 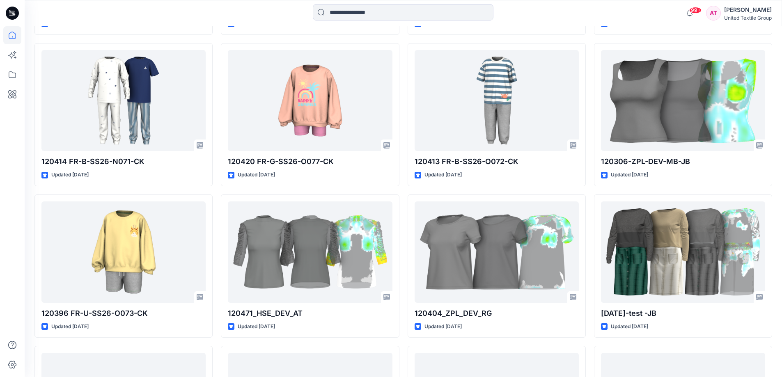 What do you see at coordinates (696, 10) in the screenshot?
I see `span: 99+` at bounding box center [696, 10].